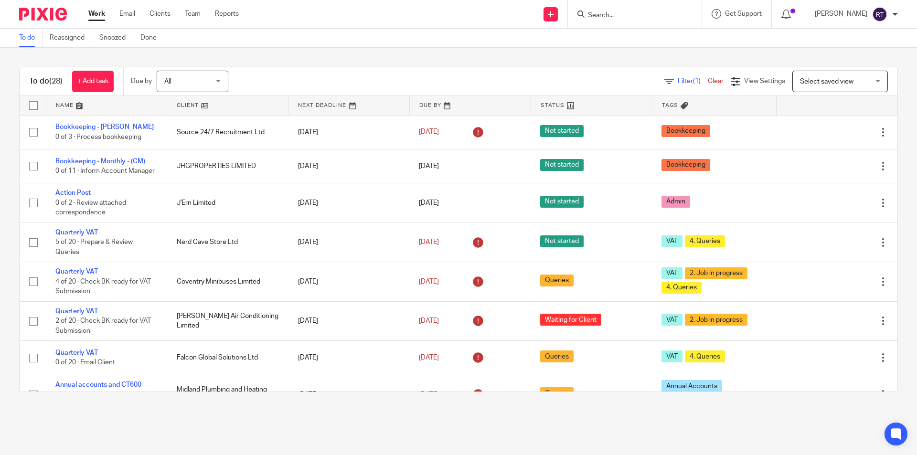  What do you see at coordinates (692, 386) in the screenshot?
I see `span: Annual Accounts` at bounding box center [692, 386].